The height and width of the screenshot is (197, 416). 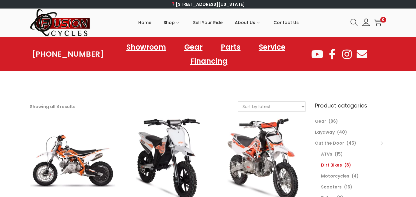 What do you see at coordinates (248, 23) in the screenshot?
I see `a: About Us` at bounding box center [248, 23].